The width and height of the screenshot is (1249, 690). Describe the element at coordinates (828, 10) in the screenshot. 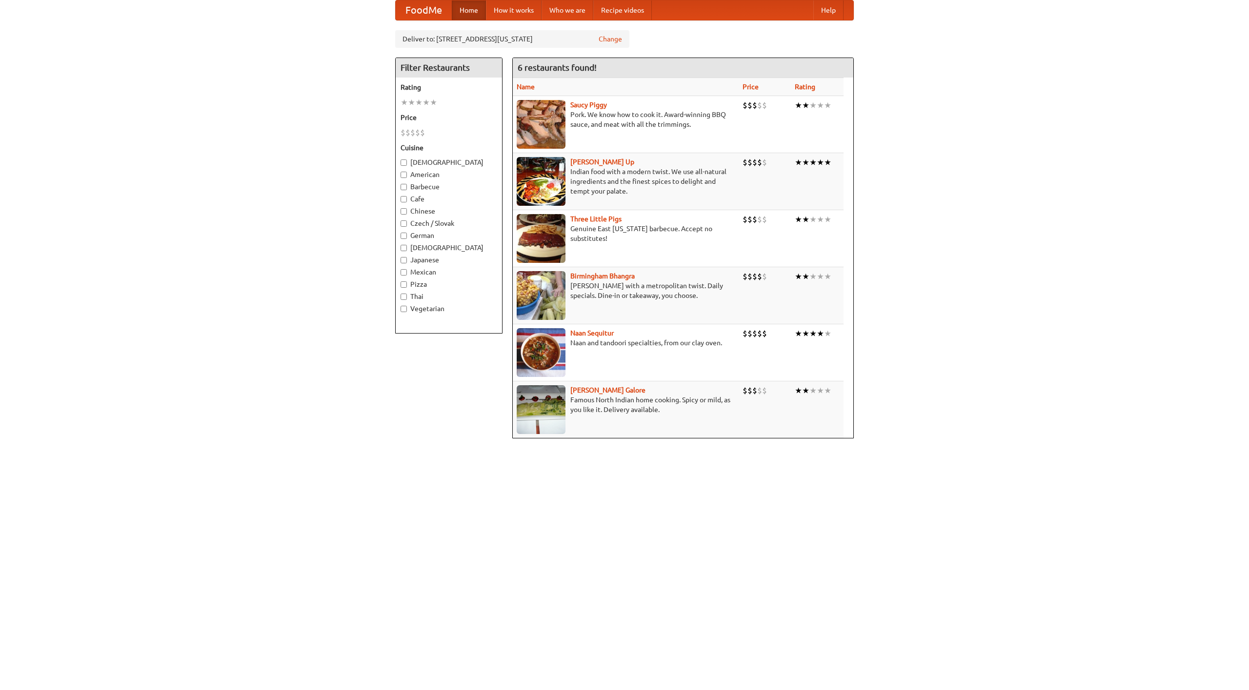

I see `a: Help` at that location.